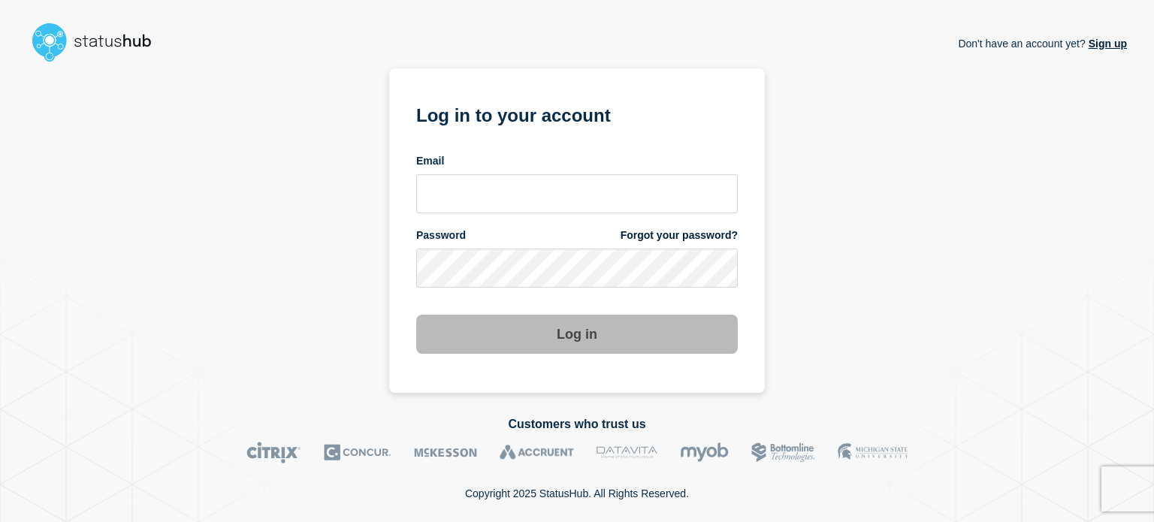 The height and width of the screenshot is (522, 1154). Describe the element at coordinates (872, 452) in the screenshot. I see `img: MSU logo` at that location.